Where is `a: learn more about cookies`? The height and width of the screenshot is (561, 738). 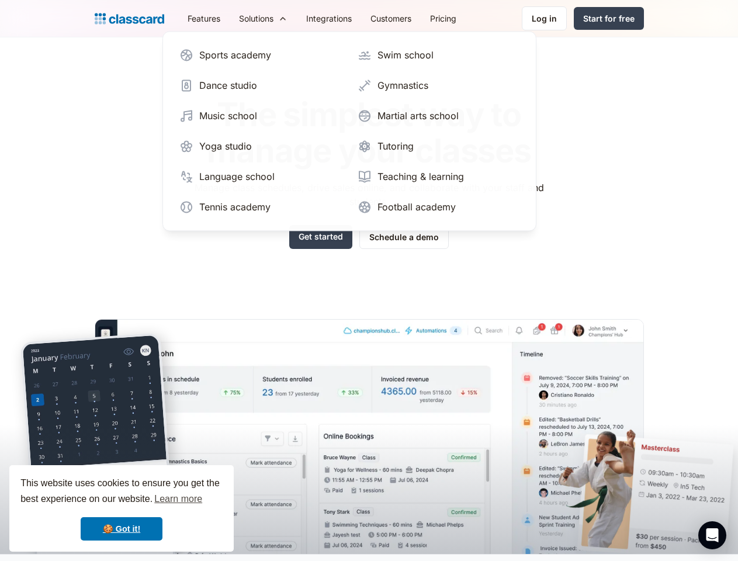
a: learn more about cookies is located at coordinates (178, 499).